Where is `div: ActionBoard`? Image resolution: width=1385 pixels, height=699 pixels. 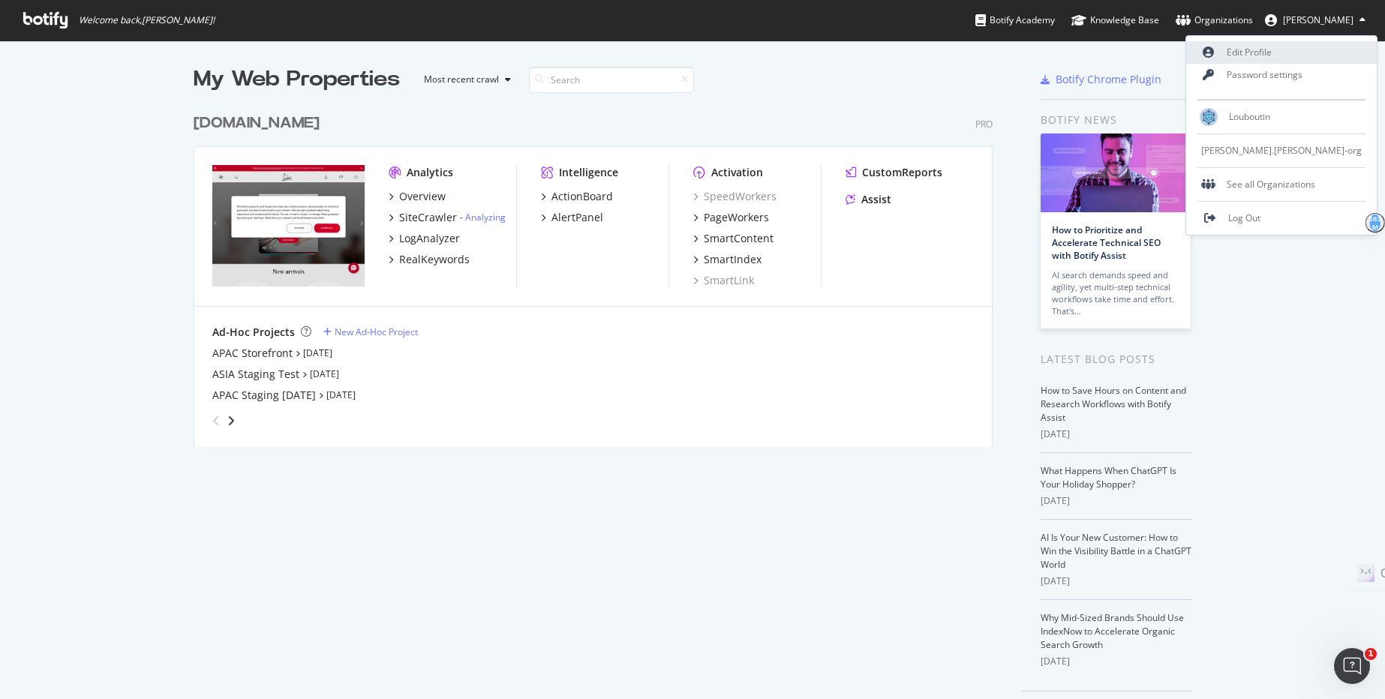
div: ActionBoard is located at coordinates (582, 197).